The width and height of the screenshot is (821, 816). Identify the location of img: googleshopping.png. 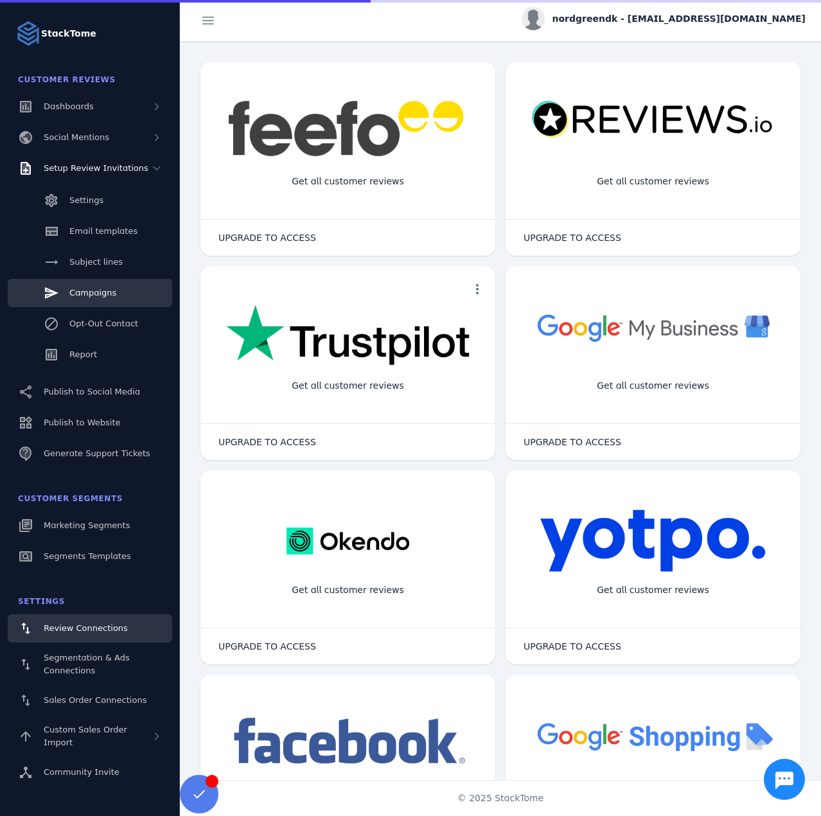
(653, 735).